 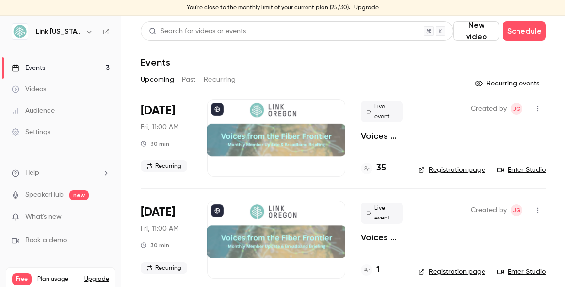 I want to click on h1: Events, so click(x=155, y=62).